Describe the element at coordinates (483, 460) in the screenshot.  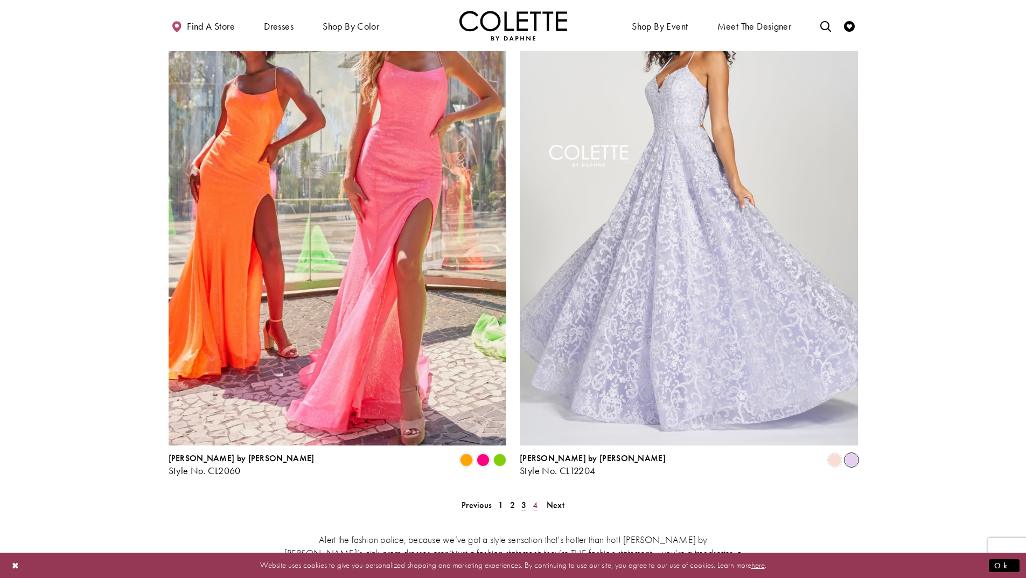
I see `i: Hot Pink` at that location.